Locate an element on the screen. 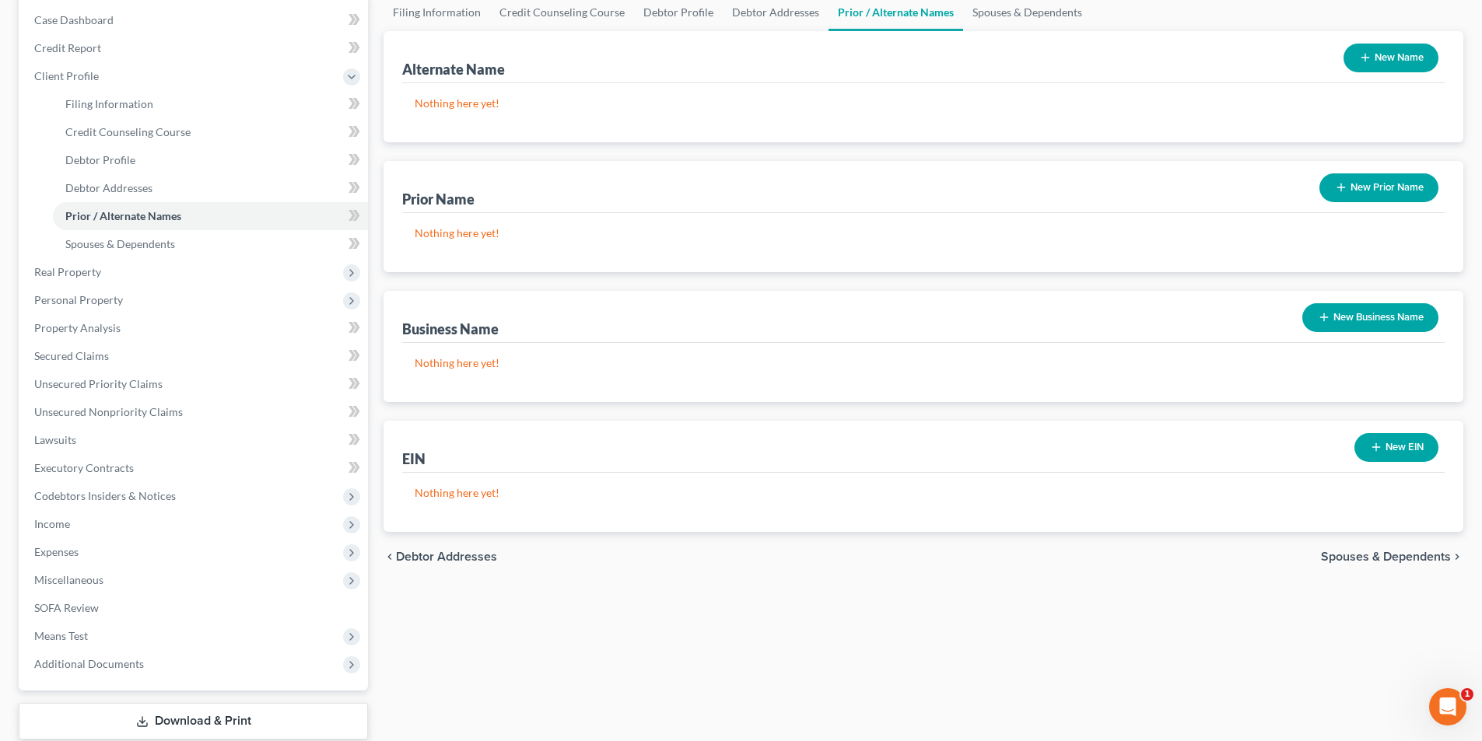  button: Spouses & Dependents chevron_right is located at coordinates (1392, 557).